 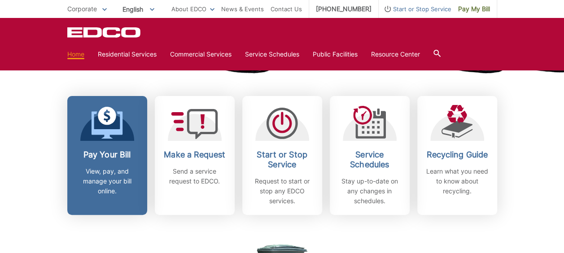 I want to click on a: EDCD logo. Return to the homepage., so click(x=104, y=32).